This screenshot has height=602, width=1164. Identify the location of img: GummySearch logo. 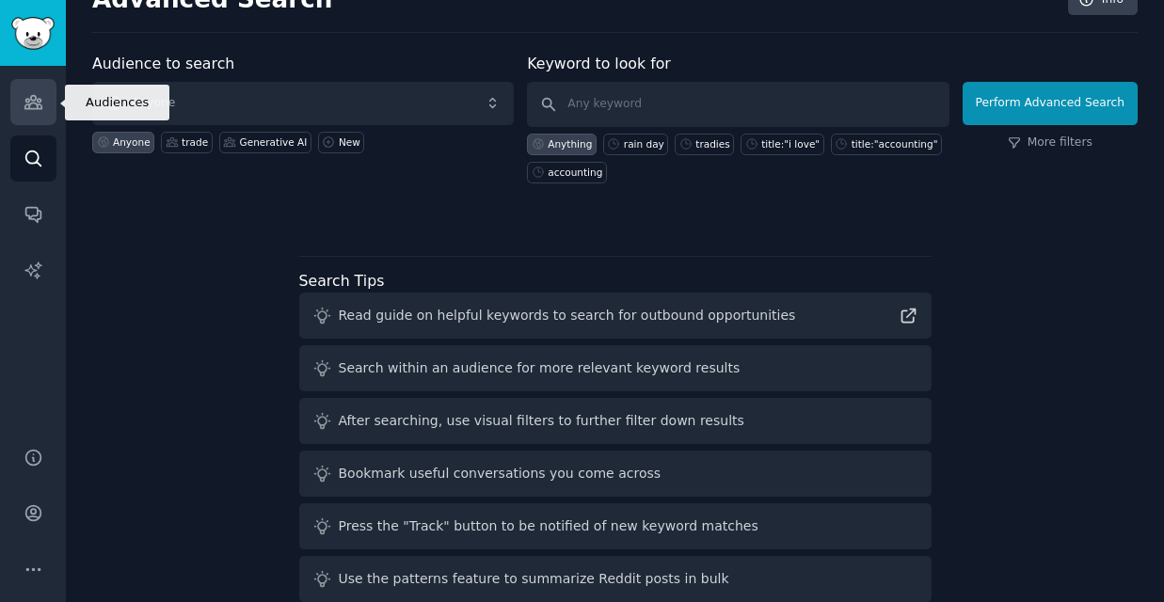
(33, 33).